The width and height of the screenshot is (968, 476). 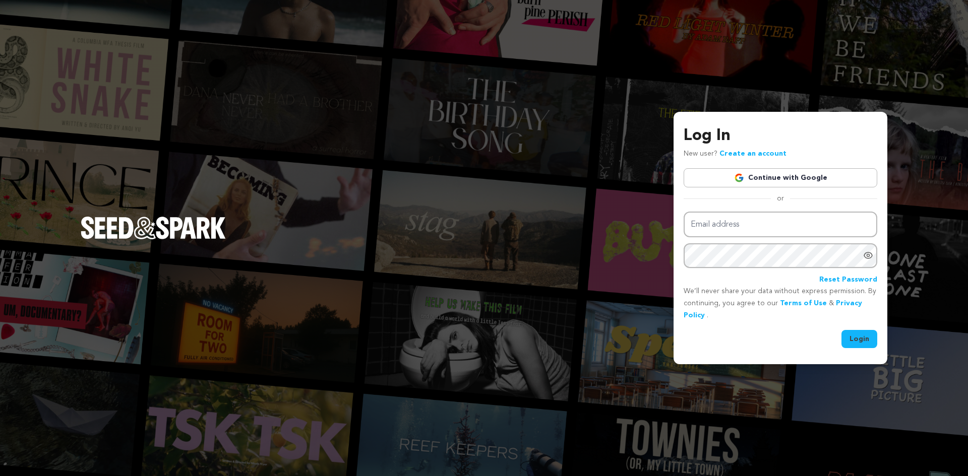 What do you see at coordinates (153, 228) in the screenshot?
I see `img: Seed&Spark Logo` at bounding box center [153, 228].